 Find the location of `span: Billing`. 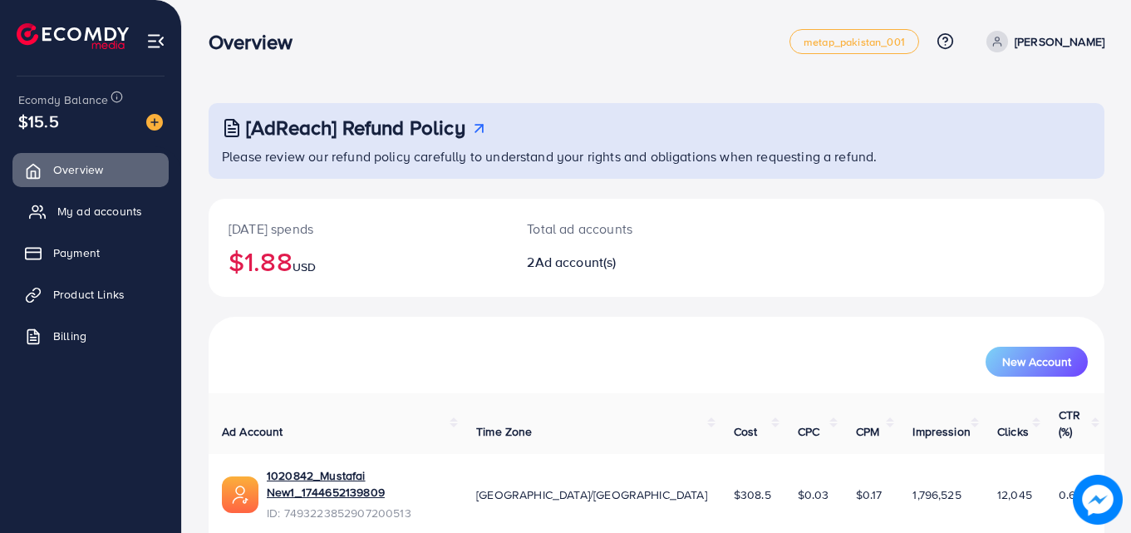

span: Billing is located at coordinates (70, 336).